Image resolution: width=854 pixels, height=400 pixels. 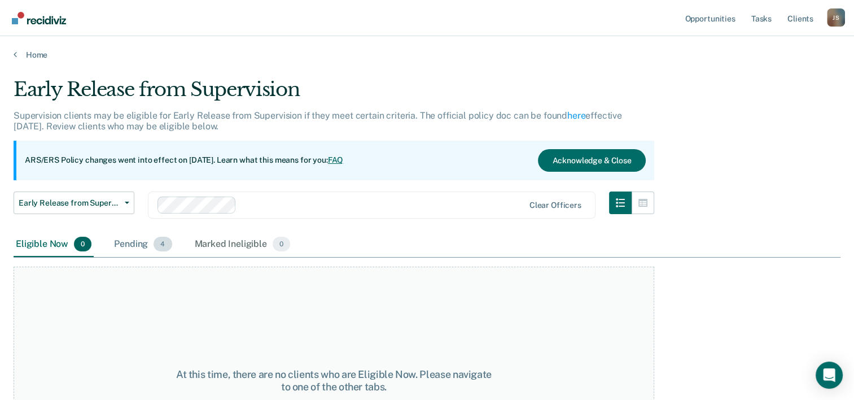 What do you see at coordinates (836, 18) in the screenshot?
I see `button: Profile dropdown button` at bounding box center [836, 18].